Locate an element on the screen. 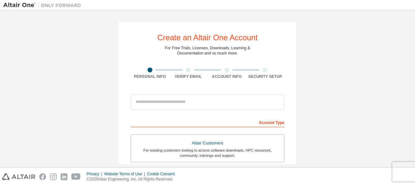  div: Security Setup is located at coordinates (265, 77).